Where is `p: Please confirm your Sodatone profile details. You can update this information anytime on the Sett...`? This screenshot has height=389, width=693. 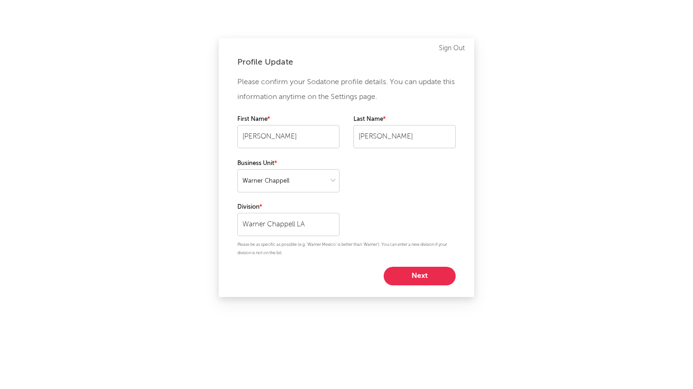 p: Please confirm your Sodatone profile details. You can update this information anytime on the Sett... is located at coordinates (346, 90).